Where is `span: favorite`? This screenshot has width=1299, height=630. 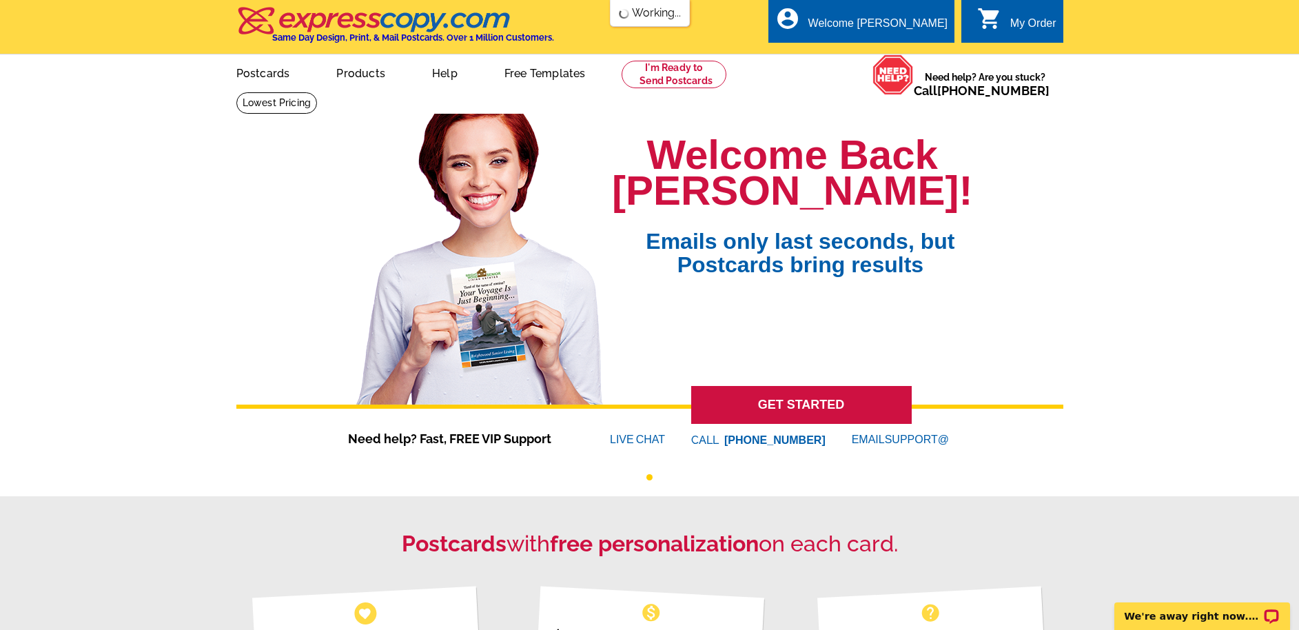
span: favorite is located at coordinates (364, 612).